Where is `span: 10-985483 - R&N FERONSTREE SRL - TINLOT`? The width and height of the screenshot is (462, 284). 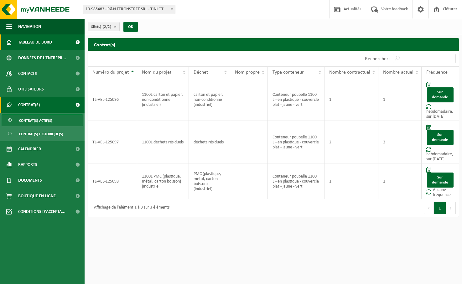
span: 10-985483 - R&N FERONSTREE SRL - TINLOT is located at coordinates (129, 9).